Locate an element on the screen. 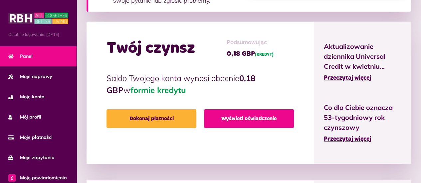 This screenshot has width=421, height=183. font: Panel is located at coordinates (26, 56).